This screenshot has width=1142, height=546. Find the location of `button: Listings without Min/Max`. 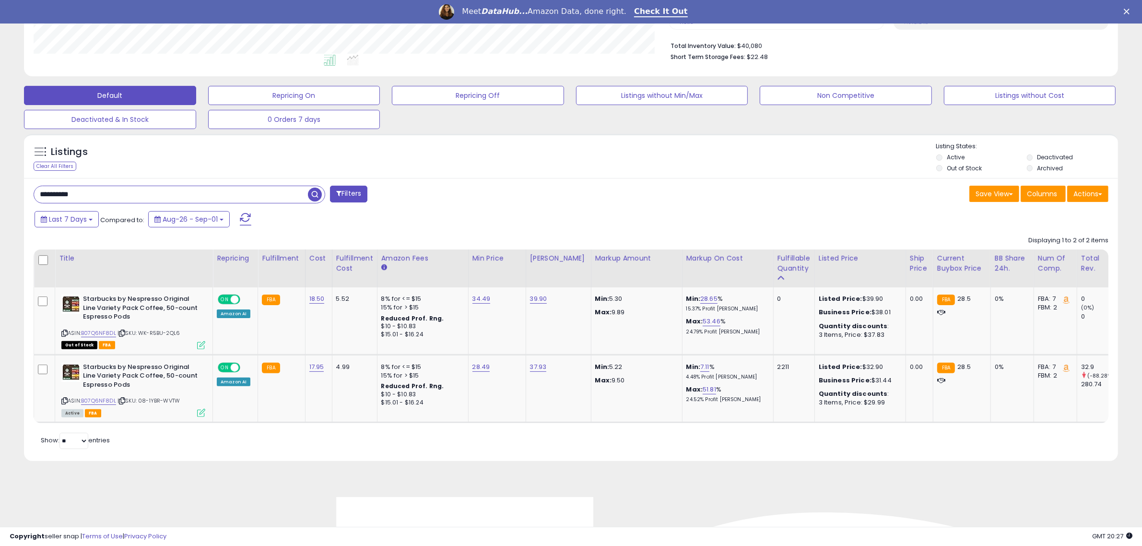

button: Listings without Min/Max is located at coordinates (662, 95).